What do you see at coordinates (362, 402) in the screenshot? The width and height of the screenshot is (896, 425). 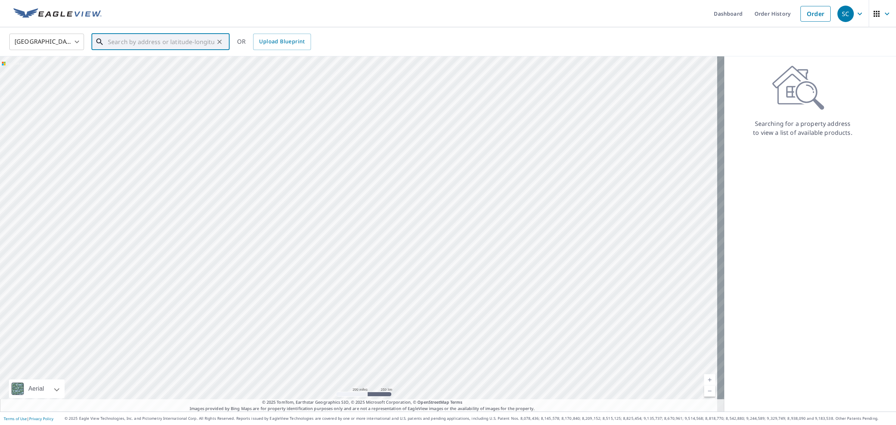 I see `span: © 2025 TomTom, Earthstar Geographics SIO, © 2025 Microsoft Corporation, ©` at bounding box center [362, 402].